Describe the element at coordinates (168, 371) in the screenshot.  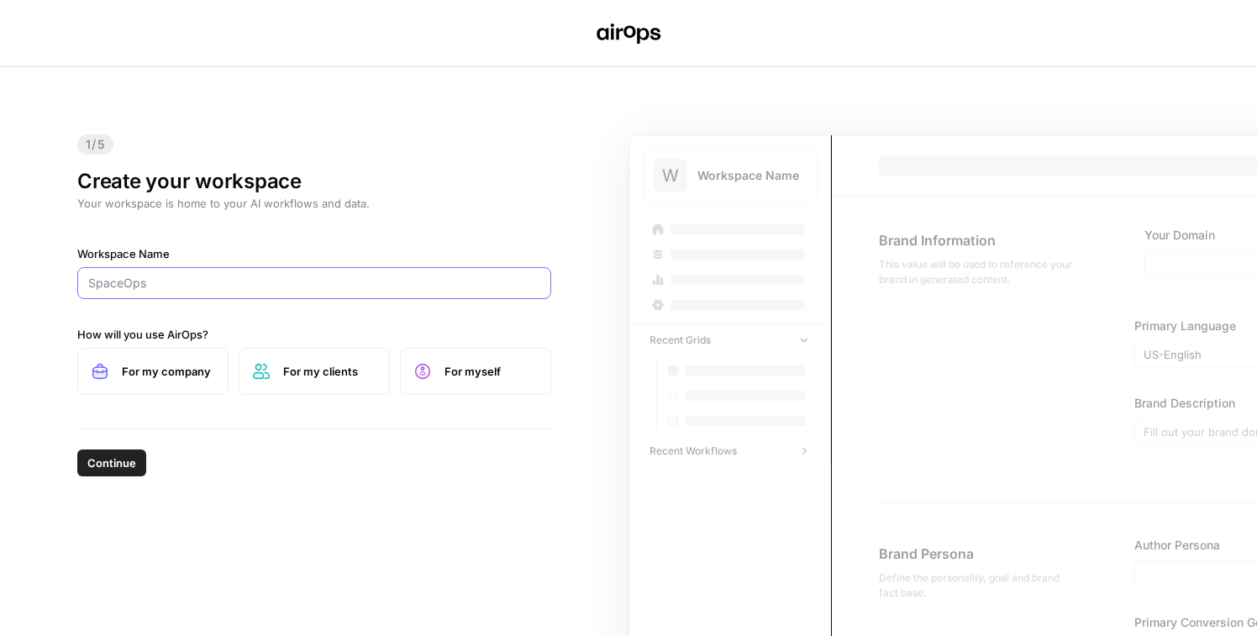
I see `span: For my company` at that location.